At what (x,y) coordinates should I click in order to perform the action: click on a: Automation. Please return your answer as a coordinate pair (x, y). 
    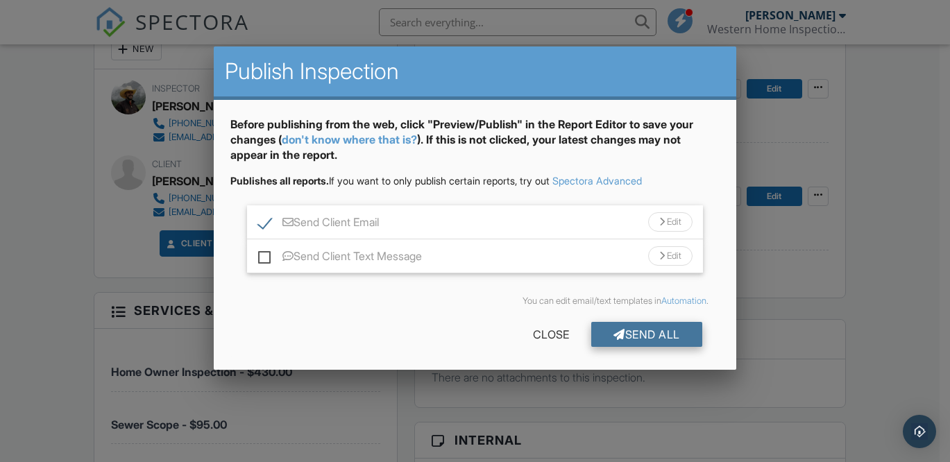
    Looking at the image, I should click on (684, 301).